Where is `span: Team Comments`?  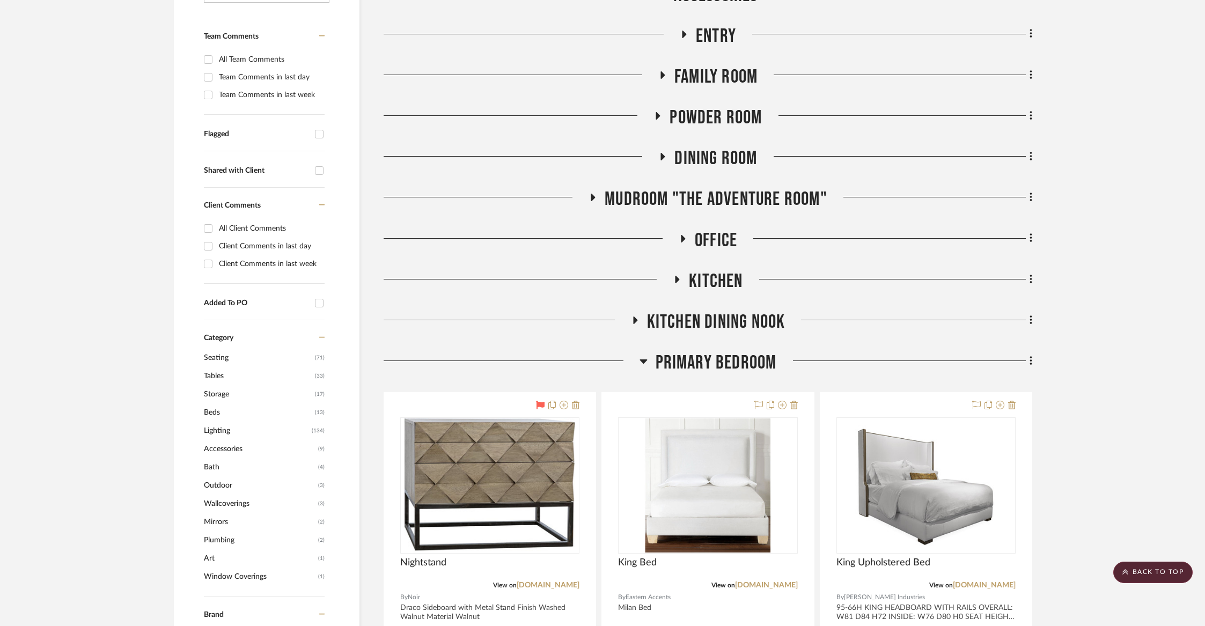
span: Team Comments is located at coordinates (231, 36).